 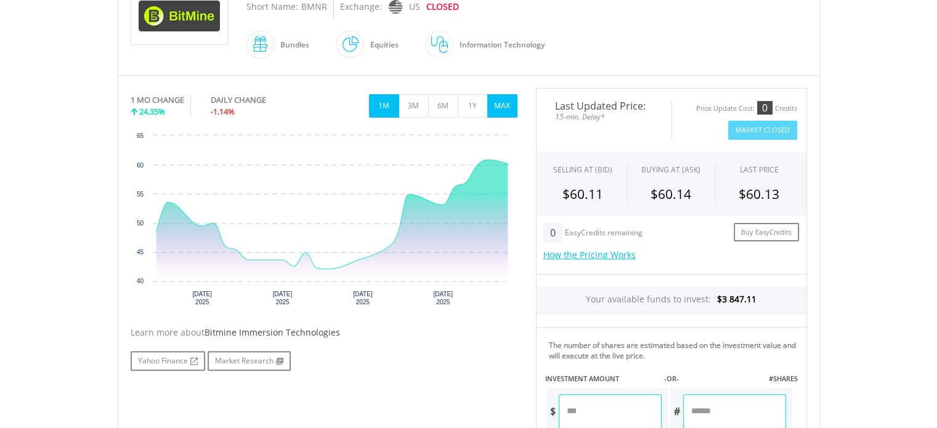 What do you see at coordinates (583, 194) in the screenshot?
I see `span: $60.11` at bounding box center [583, 194].